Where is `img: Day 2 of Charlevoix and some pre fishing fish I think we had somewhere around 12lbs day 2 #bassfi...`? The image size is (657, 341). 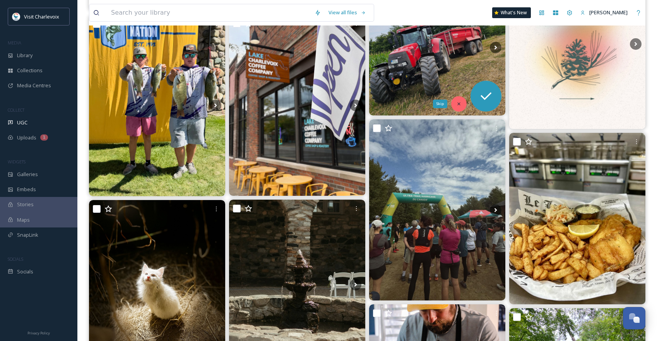
img: Day 2 of Charlevoix and some pre fishing fish I think we had somewhere around 12lbs day 2 #bassfi... is located at coordinates (157, 106).